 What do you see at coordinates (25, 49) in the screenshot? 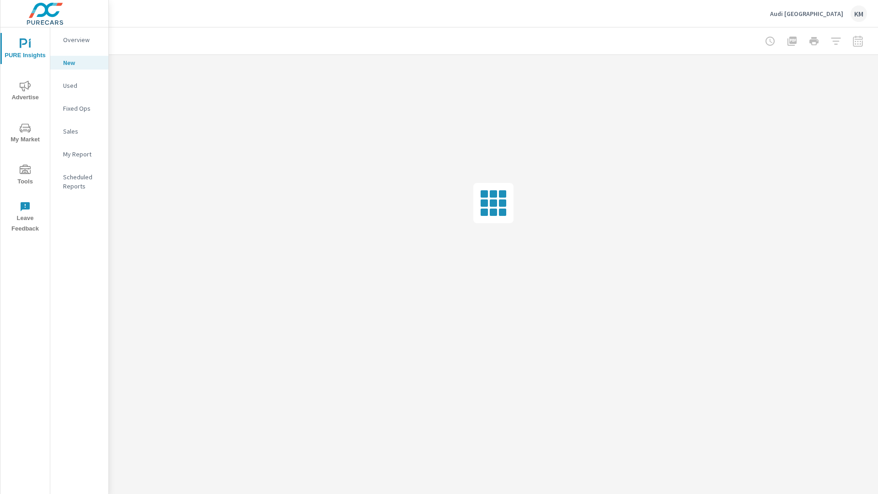
I see `span: PURE Insights` at bounding box center [25, 49].